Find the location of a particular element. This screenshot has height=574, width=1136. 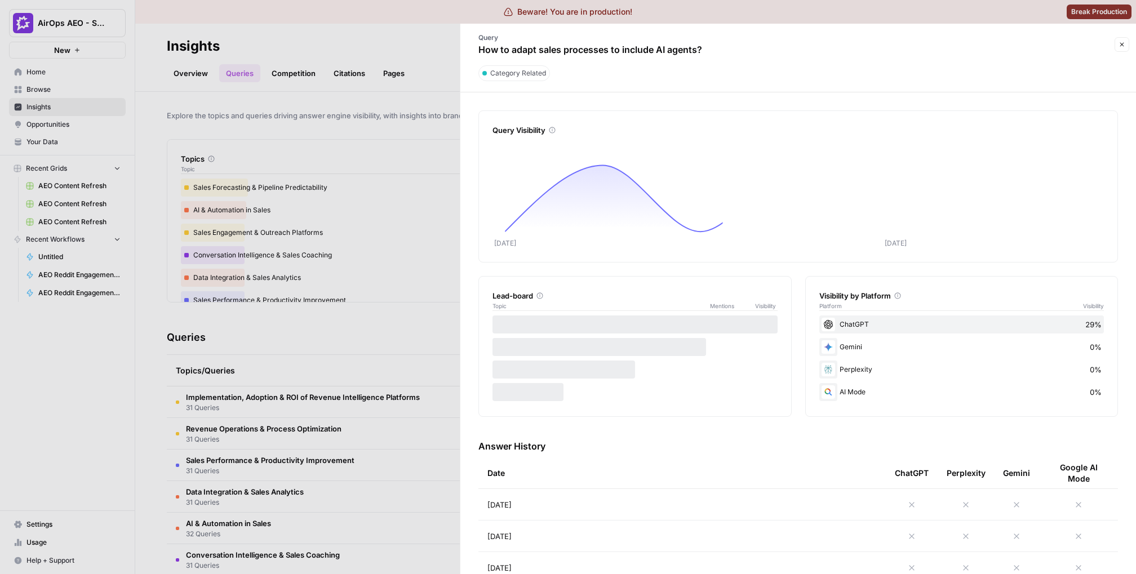

div: Date is located at coordinates (682, 473).